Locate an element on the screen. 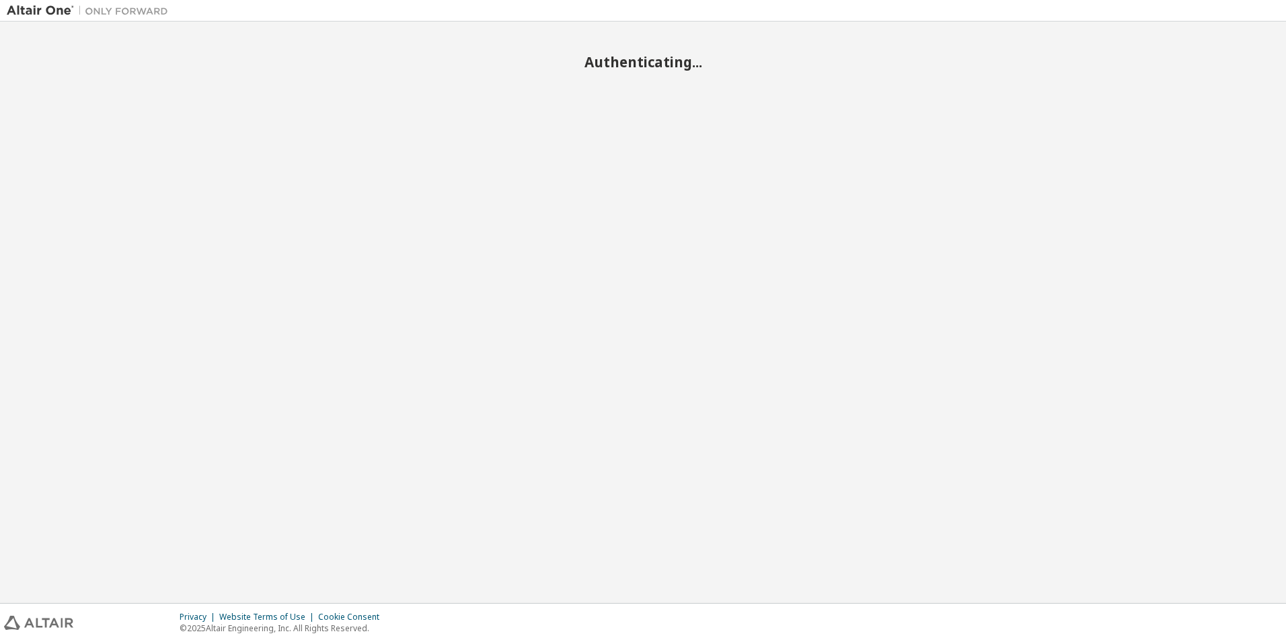 This screenshot has width=1286, height=642. h2: Authenticating... is located at coordinates (643, 62).